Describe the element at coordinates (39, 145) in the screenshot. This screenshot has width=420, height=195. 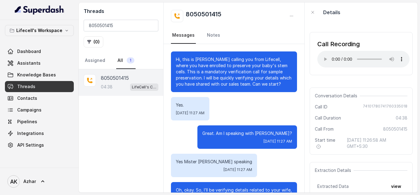
I see `a: API Settings` at that location.